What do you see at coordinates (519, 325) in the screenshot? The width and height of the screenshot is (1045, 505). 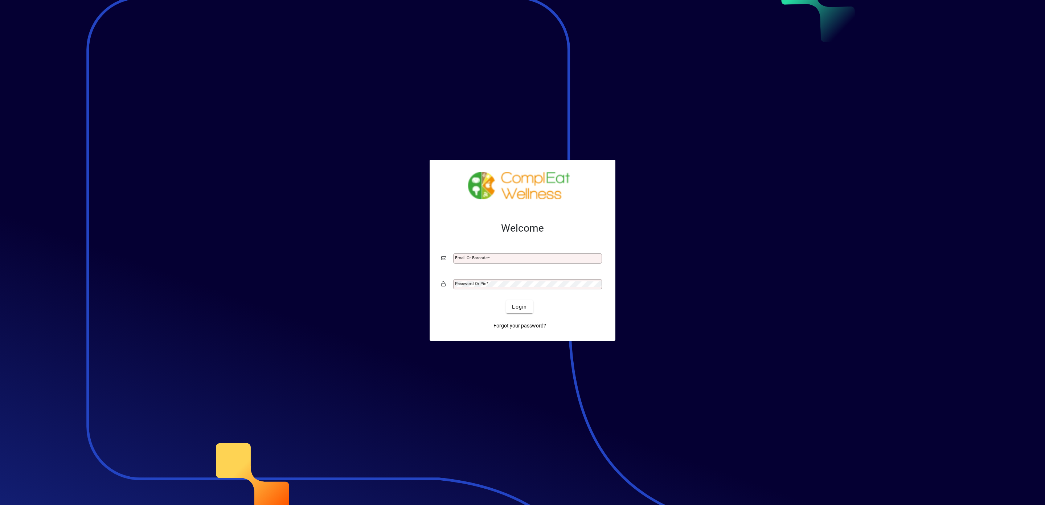 I see `a: Forgot your password?` at bounding box center [519, 325].